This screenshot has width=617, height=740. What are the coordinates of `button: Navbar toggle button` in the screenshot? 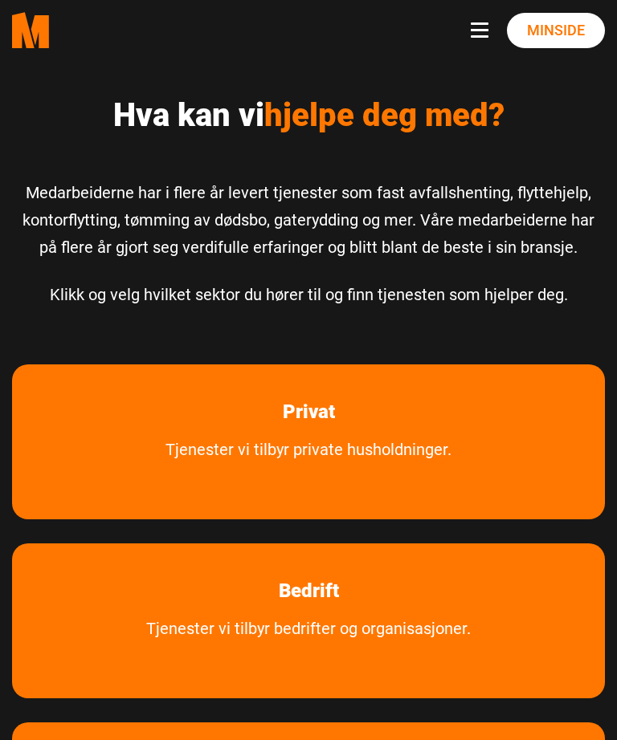 It's located at (483, 31).